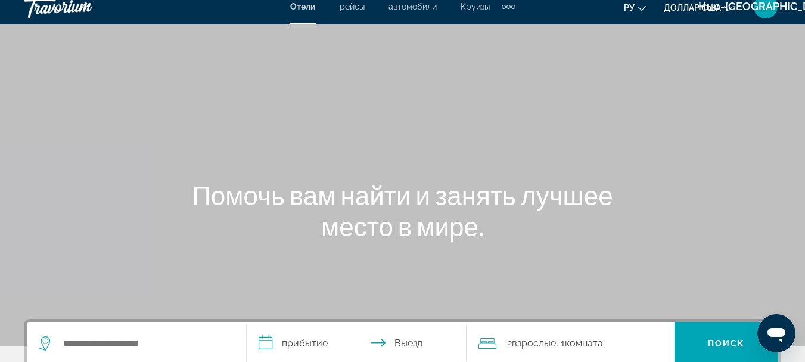  I want to click on font: 2, so click(510, 343).